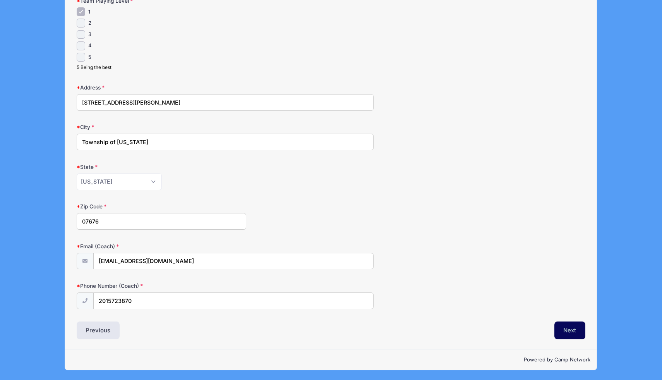 The width and height of the screenshot is (662, 380). What do you see at coordinates (570, 330) in the screenshot?
I see `button: Next` at bounding box center [570, 330].